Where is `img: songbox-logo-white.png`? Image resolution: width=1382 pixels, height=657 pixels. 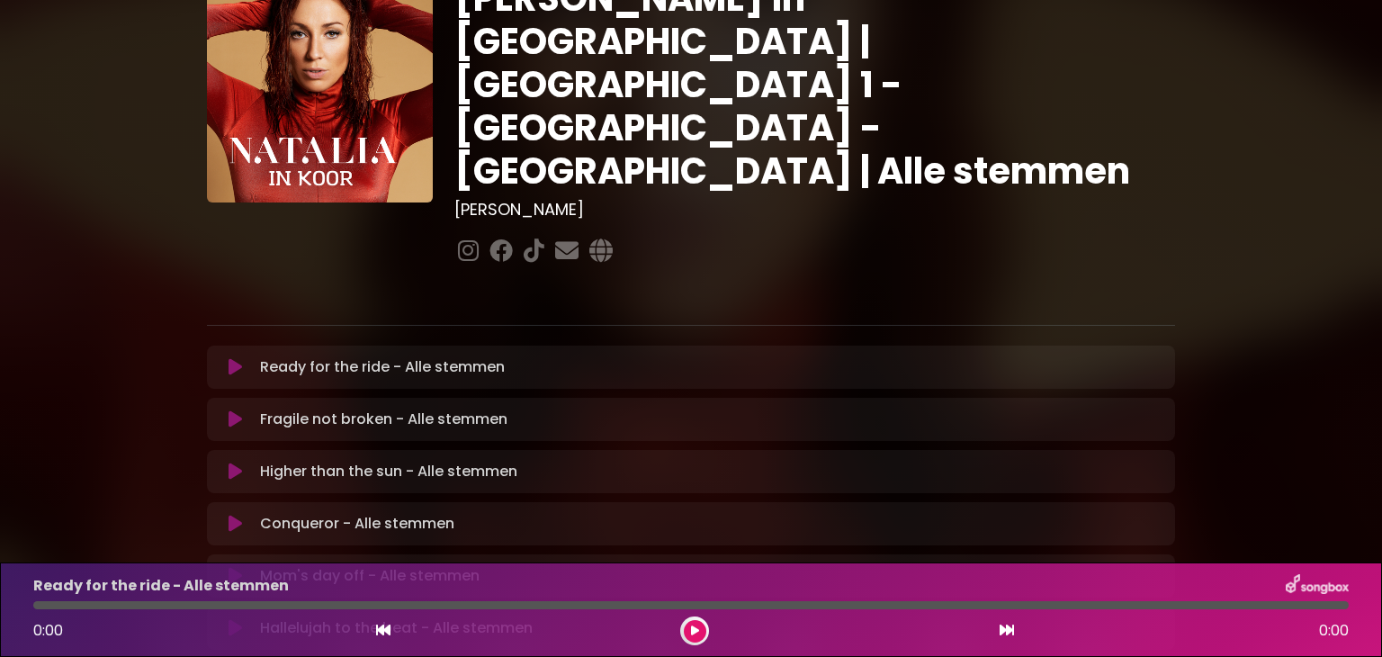 img: songbox-logo-white.png is located at coordinates (1318, 586).